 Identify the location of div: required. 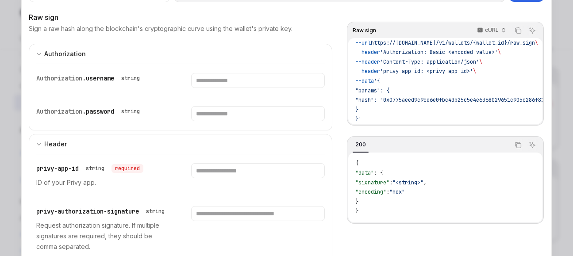
(127, 168).